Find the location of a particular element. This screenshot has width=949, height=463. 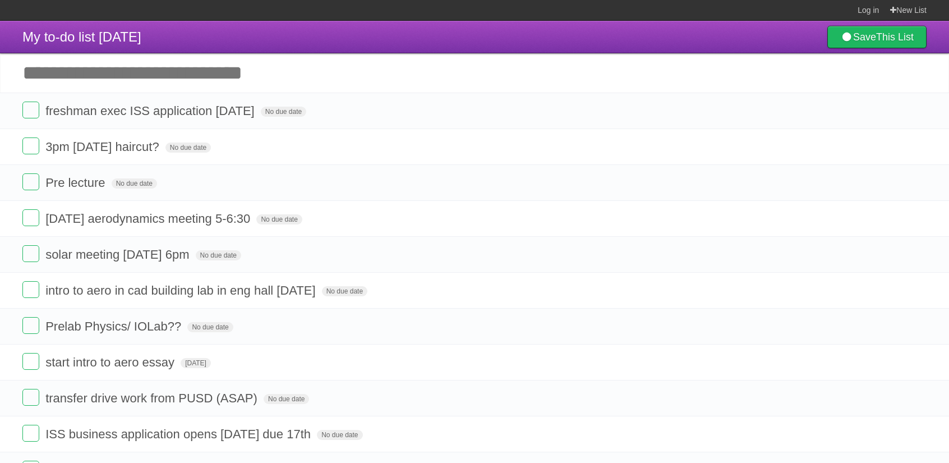

span: start intro to aero essay is located at coordinates (111, 362).